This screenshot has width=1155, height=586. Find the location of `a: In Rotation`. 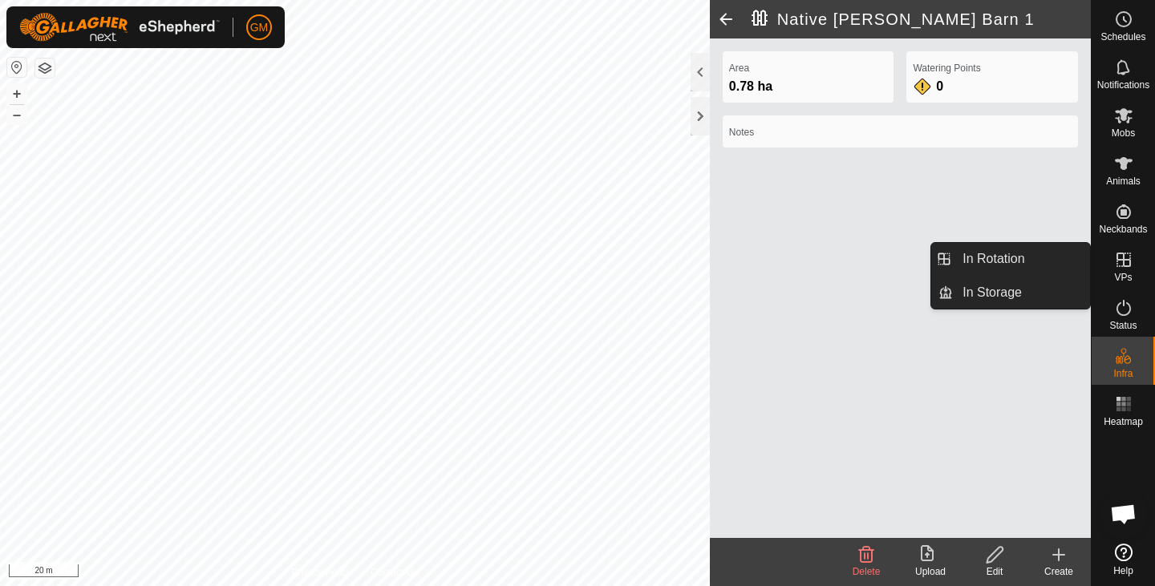

a: In Rotation is located at coordinates (1021, 259).